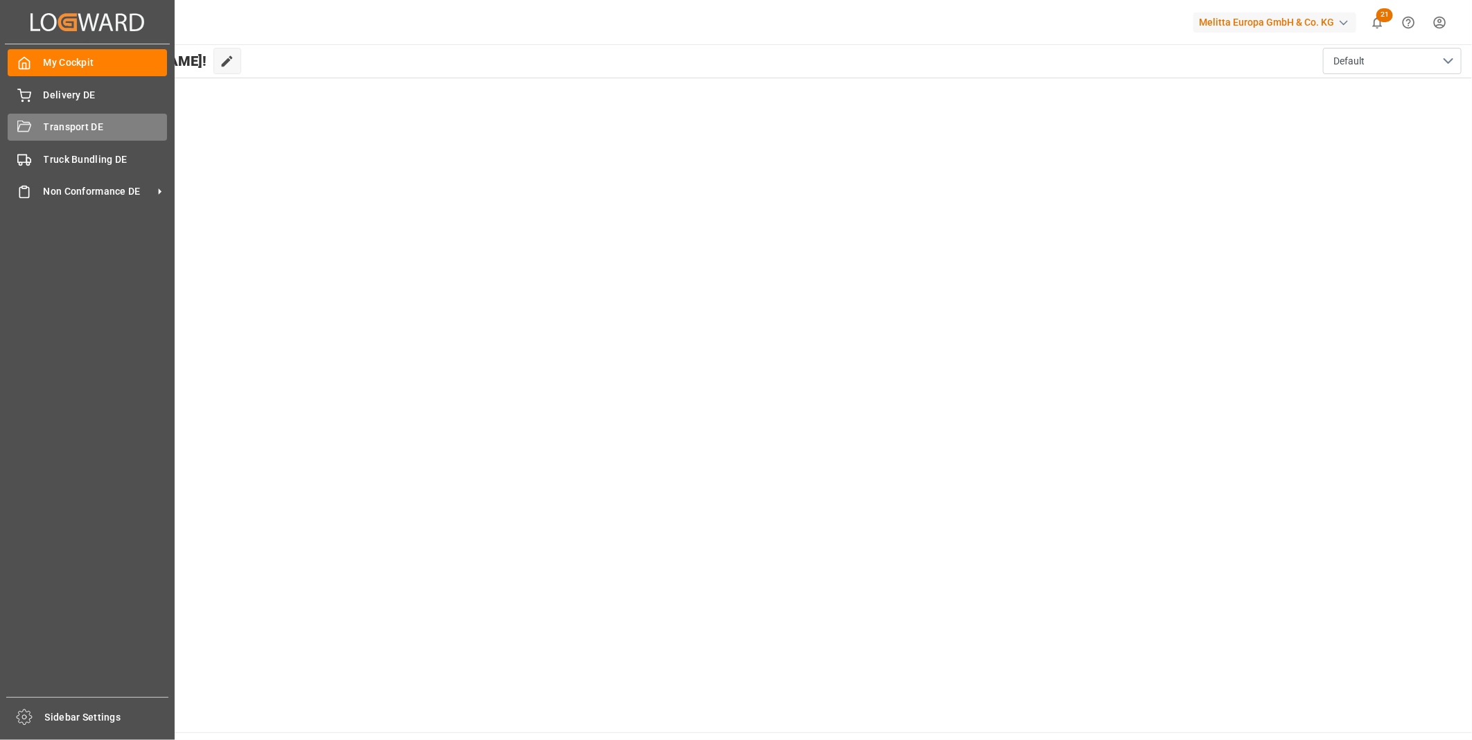 This screenshot has width=1472, height=740. Describe the element at coordinates (98, 191) in the screenshot. I see `span: Non Conformance DE` at that location.